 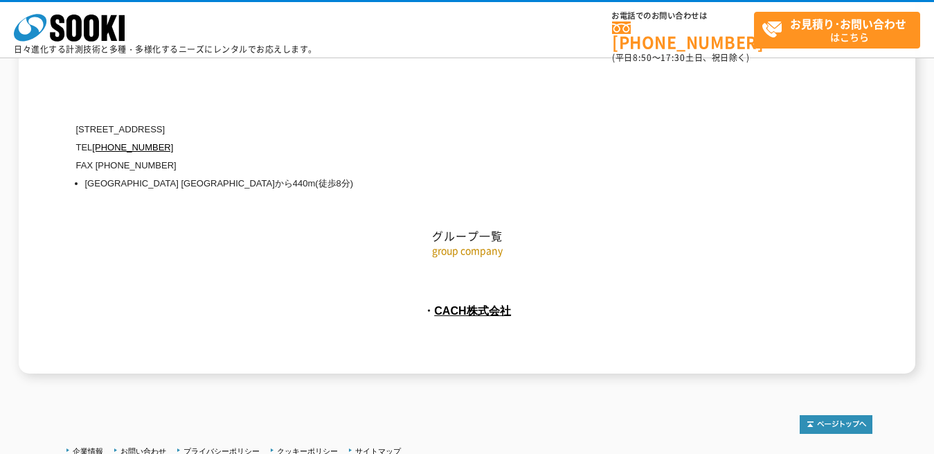 What do you see at coordinates (837, 30) in the screenshot?
I see `a: お見積り･お問い合わせはこちら` at bounding box center [837, 30].